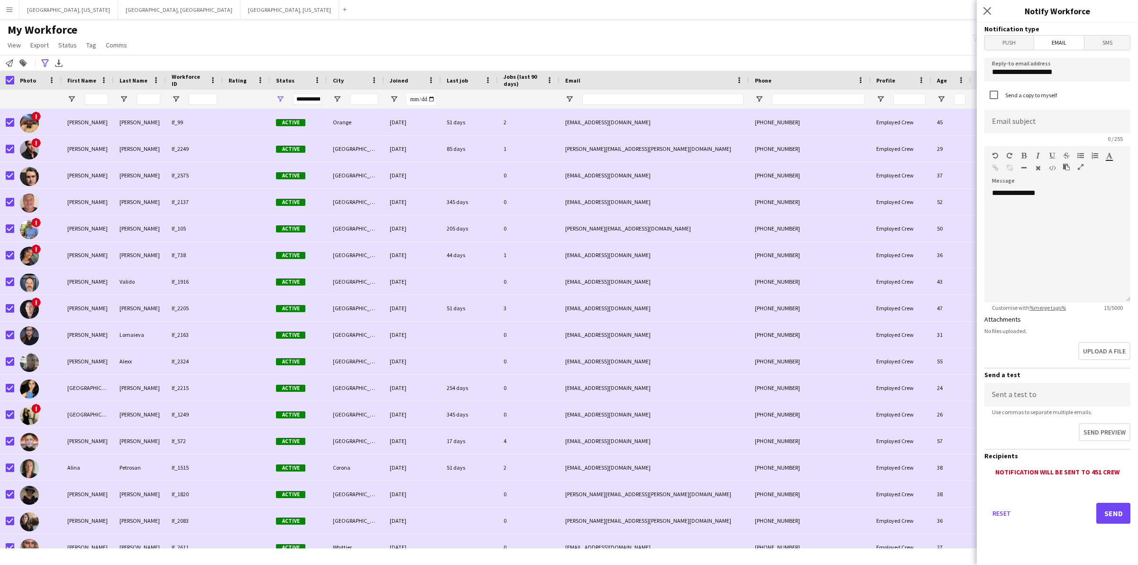  What do you see at coordinates (529, 122) in the screenshot?
I see `div: 2` at bounding box center [529, 122].